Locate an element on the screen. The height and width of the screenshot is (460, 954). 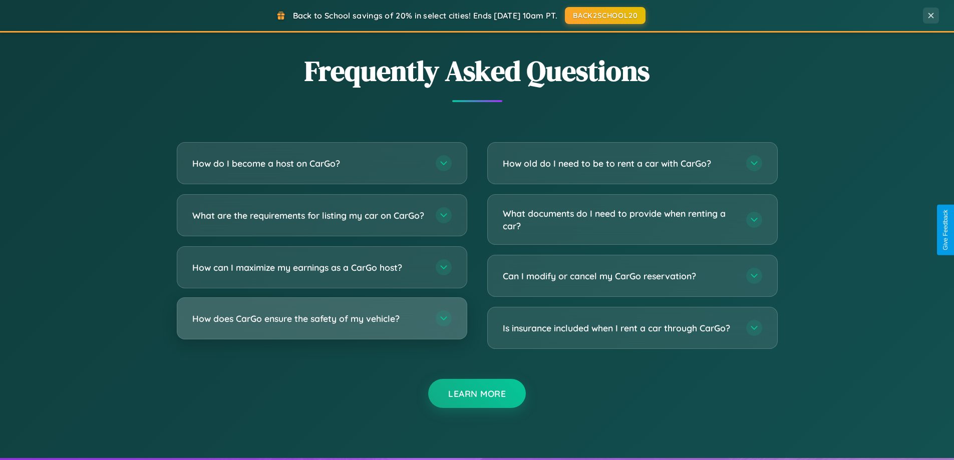
div: Give Feedback is located at coordinates (946, 230).